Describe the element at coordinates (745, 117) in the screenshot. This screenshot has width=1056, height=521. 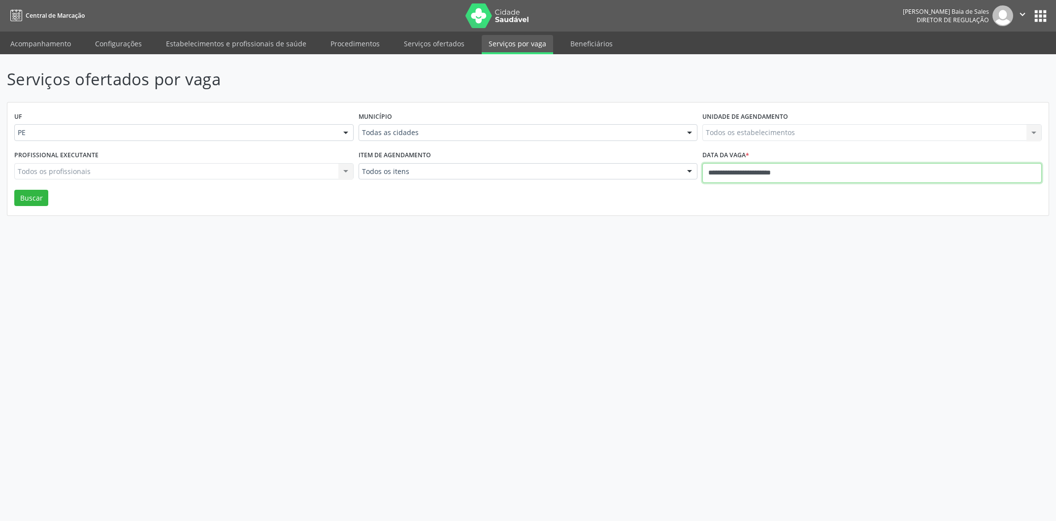
I see `label: Unidade de agendamento` at that location.